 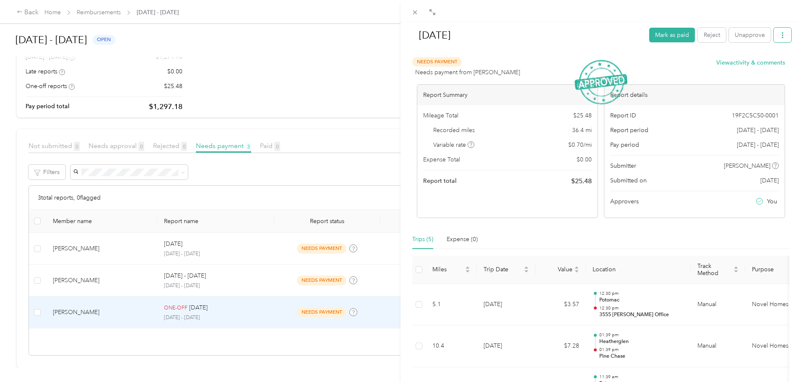 What do you see at coordinates (623, 166) in the screenshot?
I see `span: Submitter` at bounding box center [623, 166].